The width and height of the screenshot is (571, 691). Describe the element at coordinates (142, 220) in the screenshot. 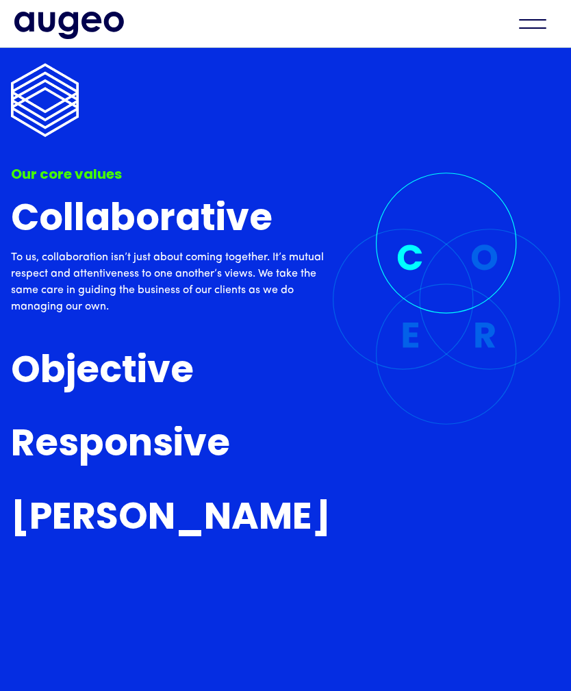

I see `h3: Collaborative` at that location.